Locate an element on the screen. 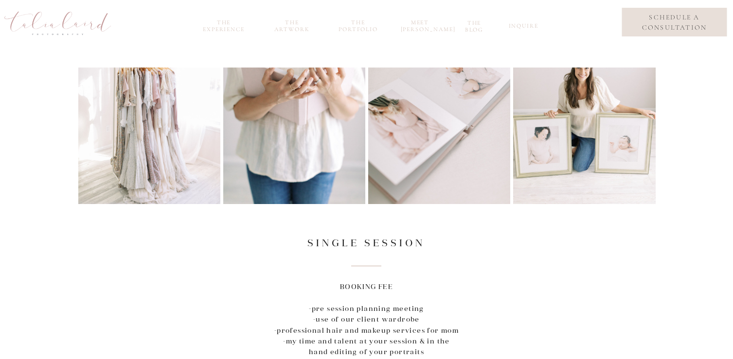 The width and height of the screenshot is (733, 359). a: the Artwork is located at coordinates (292, 24).